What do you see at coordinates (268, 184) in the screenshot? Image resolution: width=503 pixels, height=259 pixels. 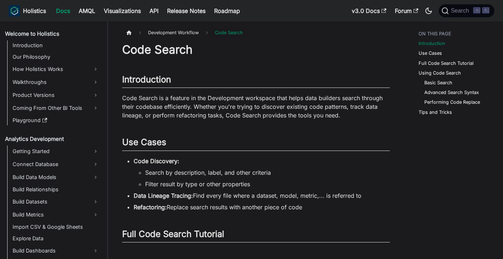 I see `li: Filter result by type or other properties` at bounding box center [268, 184].